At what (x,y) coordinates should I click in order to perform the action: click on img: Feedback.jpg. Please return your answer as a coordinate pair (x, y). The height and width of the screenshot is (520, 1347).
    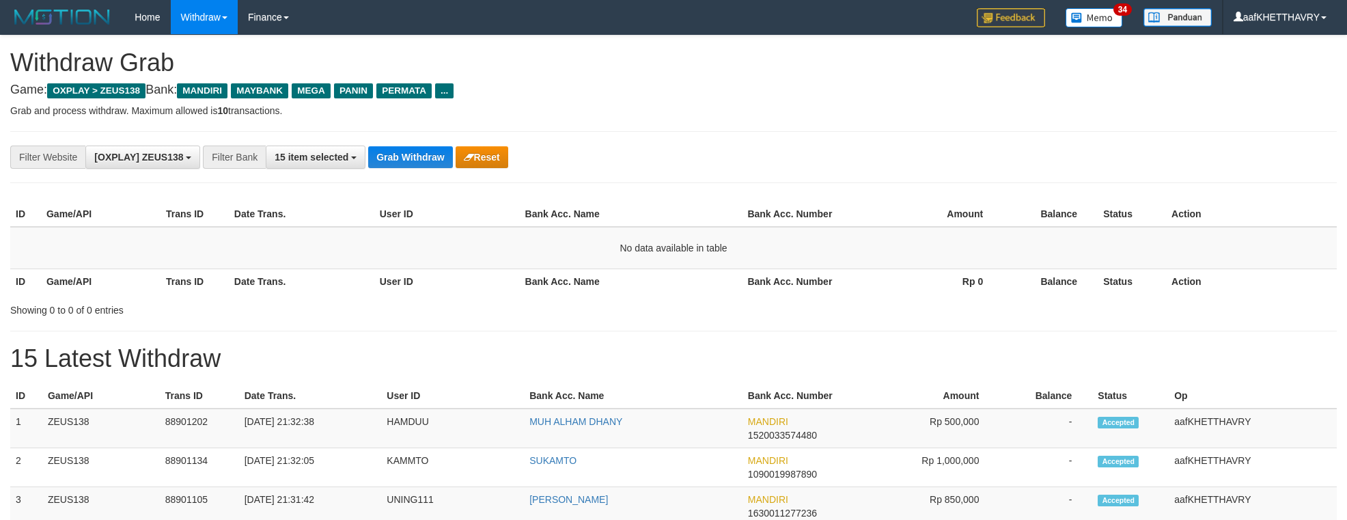
    Looking at the image, I should click on (1011, 18).